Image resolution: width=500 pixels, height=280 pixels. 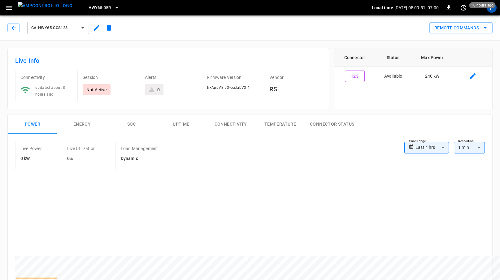 I want to click on h6: RS, so click(x=295, y=89).